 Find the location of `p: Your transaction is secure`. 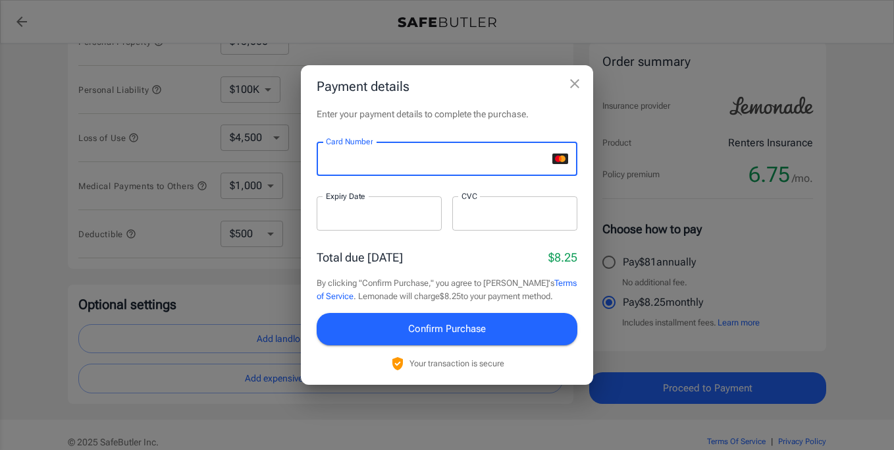

p: Your transaction is secure is located at coordinates (457, 363).